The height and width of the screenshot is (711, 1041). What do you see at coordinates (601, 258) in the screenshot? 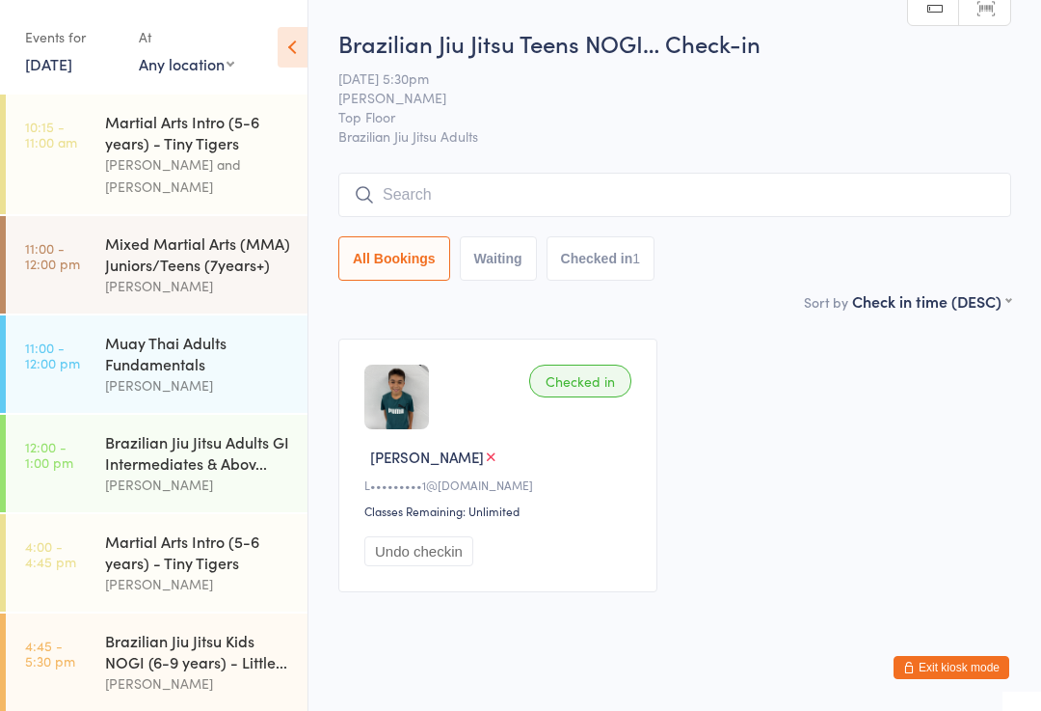
I see `button: Checked in1` at bounding box center [601, 258].